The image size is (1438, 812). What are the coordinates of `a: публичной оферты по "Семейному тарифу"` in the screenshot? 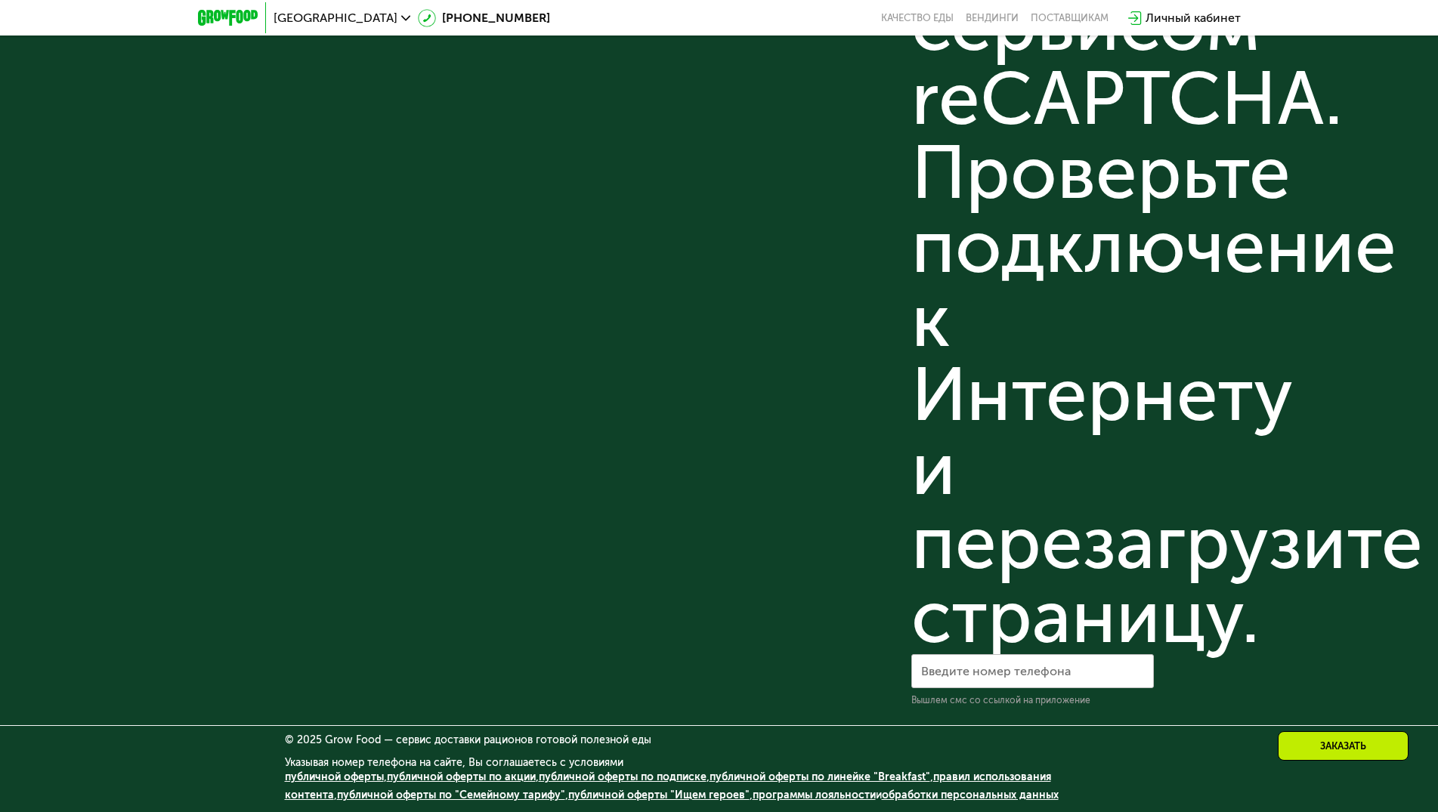 It's located at (451, 795).